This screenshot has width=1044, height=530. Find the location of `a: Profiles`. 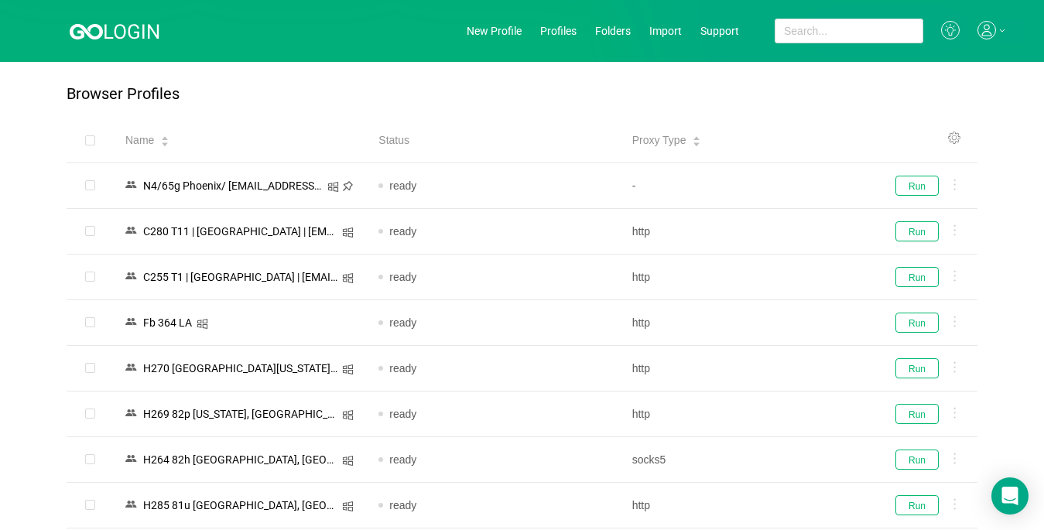

a: Profiles is located at coordinates (558, 31).